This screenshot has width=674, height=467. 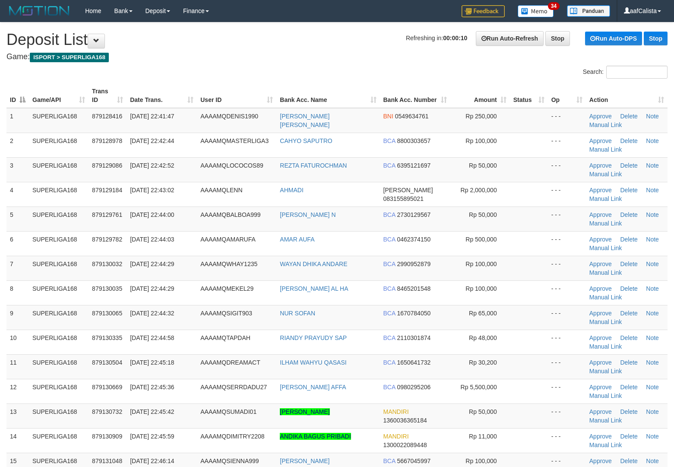 What do you see at coordinates (18, 169) in the screenshot?
I see `td: 3` at bounding box center [18, 169].